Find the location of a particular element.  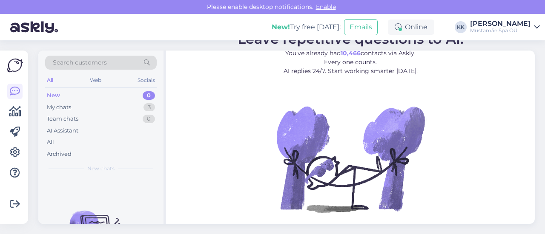

div: Socials is located at coordinates (146, 80).